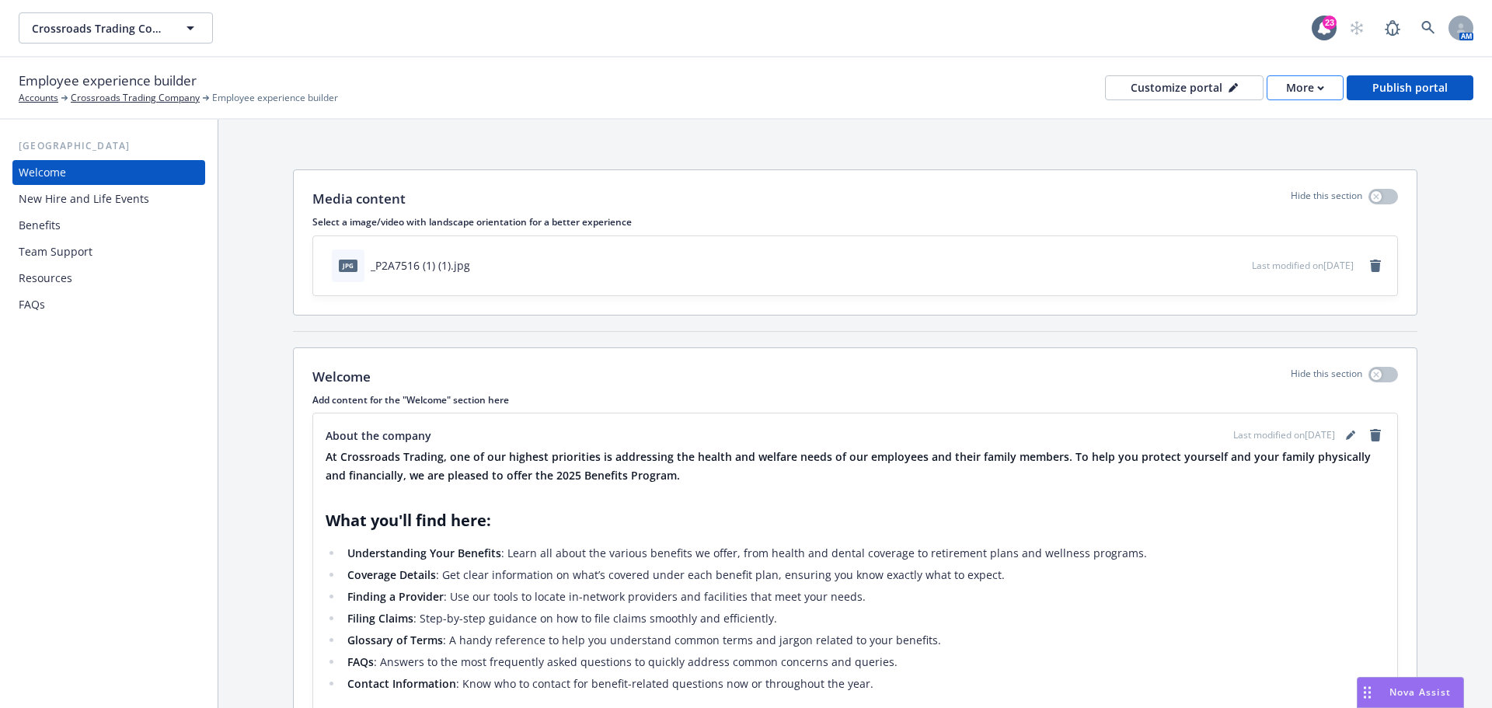 Image resolution: width=1492 pixels, height=708 pixels. Describe the element at coordinates (1420, 692) in the screenshot. I see `span: Nova Assist` at that location.